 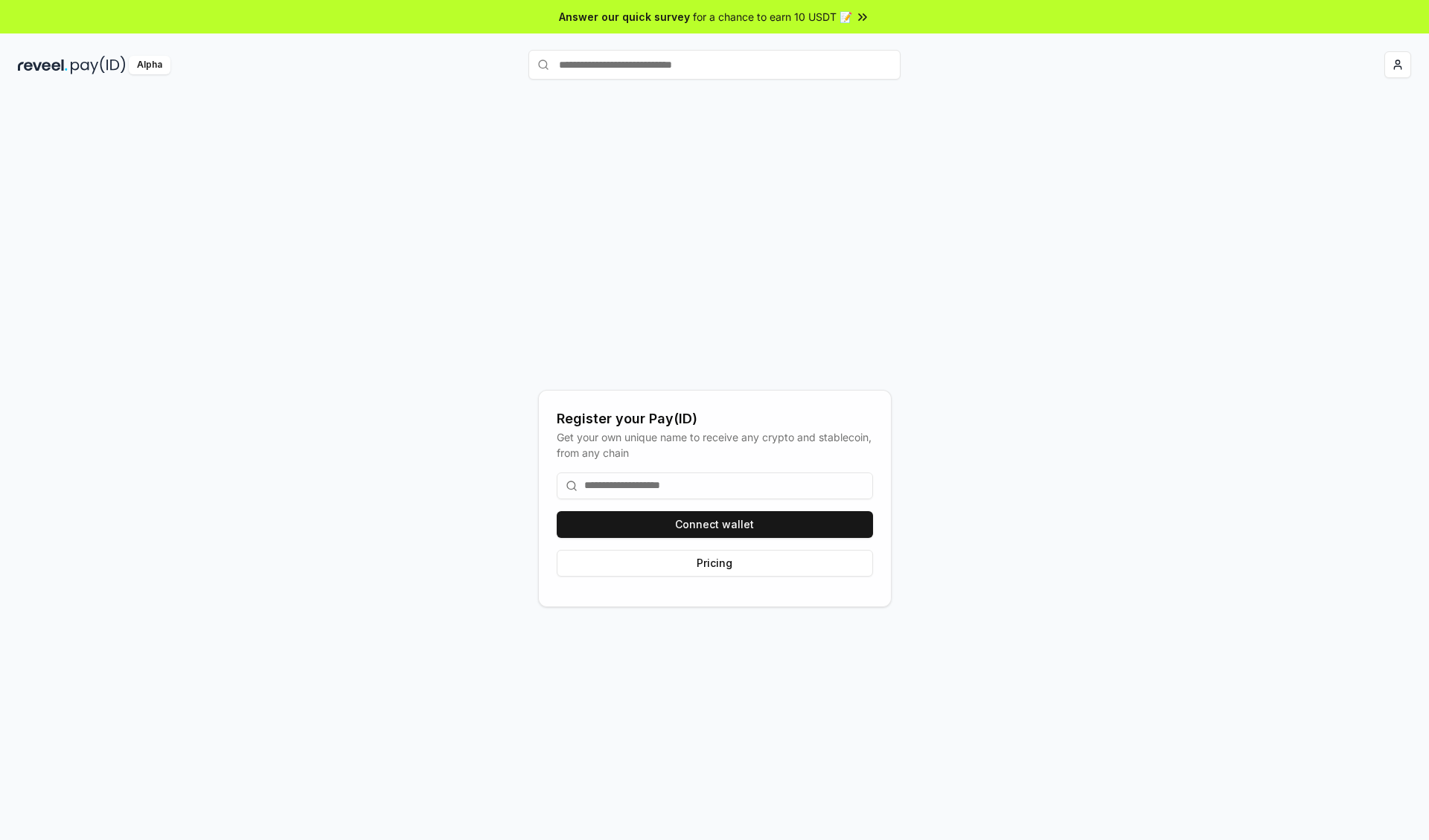 I want to click on span: Answer our quick survey, so click(x=624, y=16).